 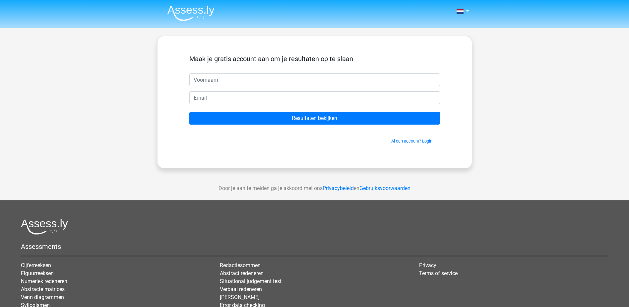 What do you see at coordinates (241, 289) in the screenshot?
I see `a: Verbaal redeneren` at bounding box center [241, 289].